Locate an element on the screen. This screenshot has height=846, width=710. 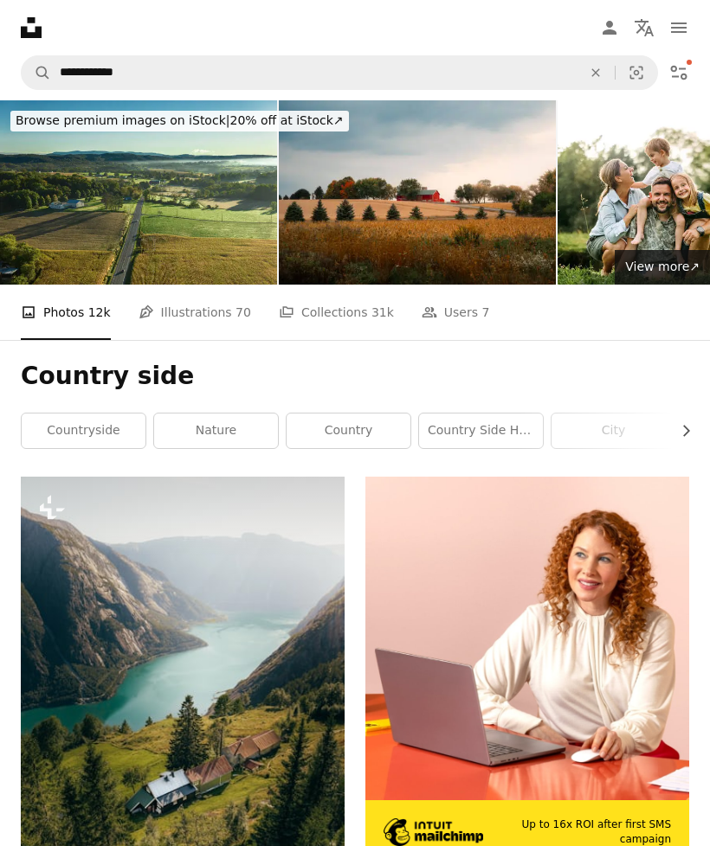
h1: Country side is located at coordinates (355, 376).